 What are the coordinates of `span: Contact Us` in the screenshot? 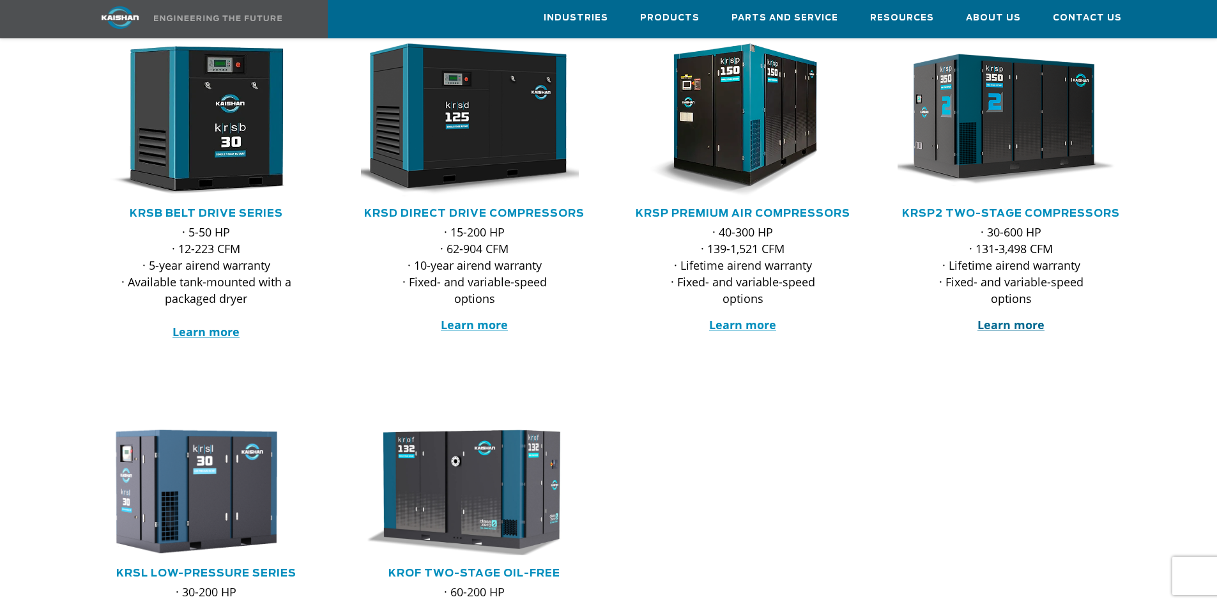 It's located at (1087, 18).